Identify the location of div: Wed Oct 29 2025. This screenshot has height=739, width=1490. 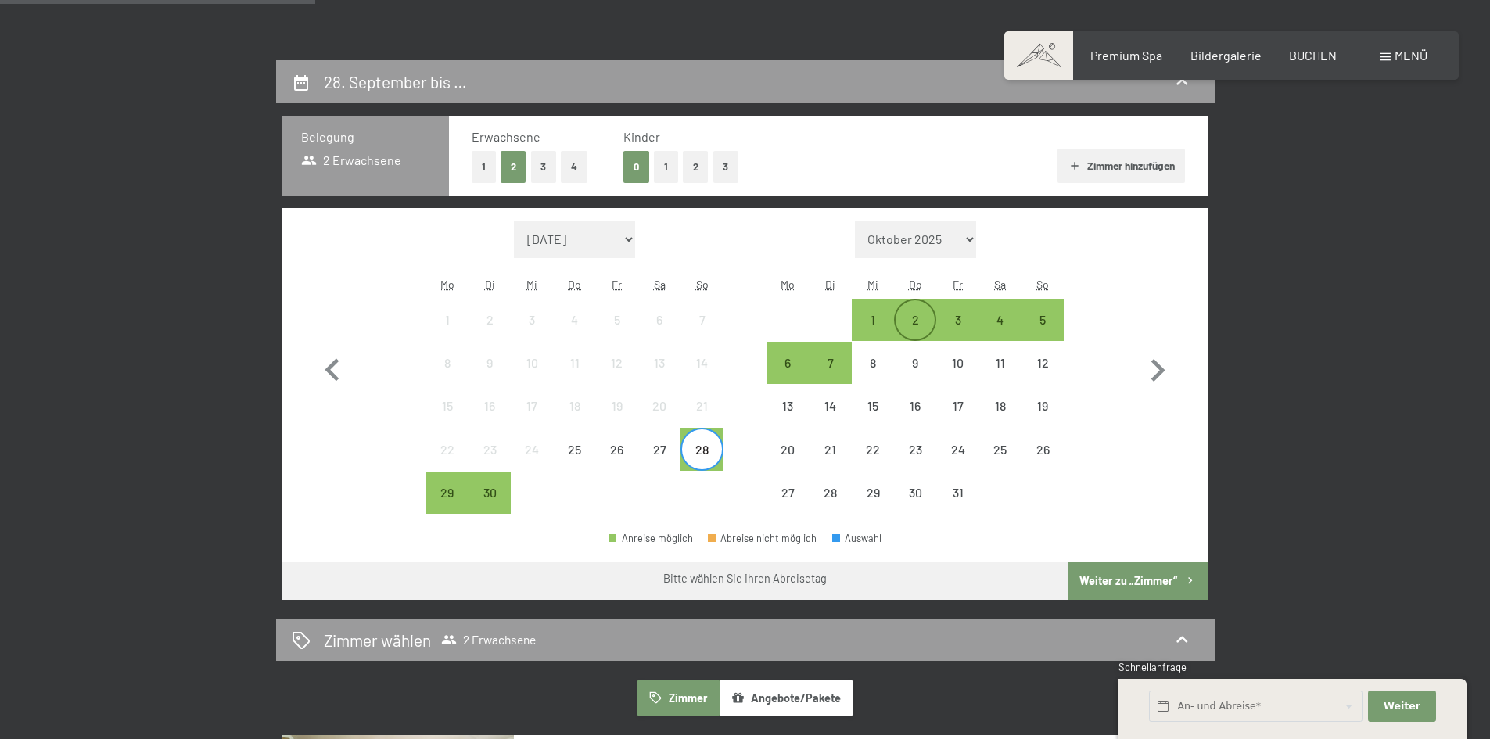
(873, 493).